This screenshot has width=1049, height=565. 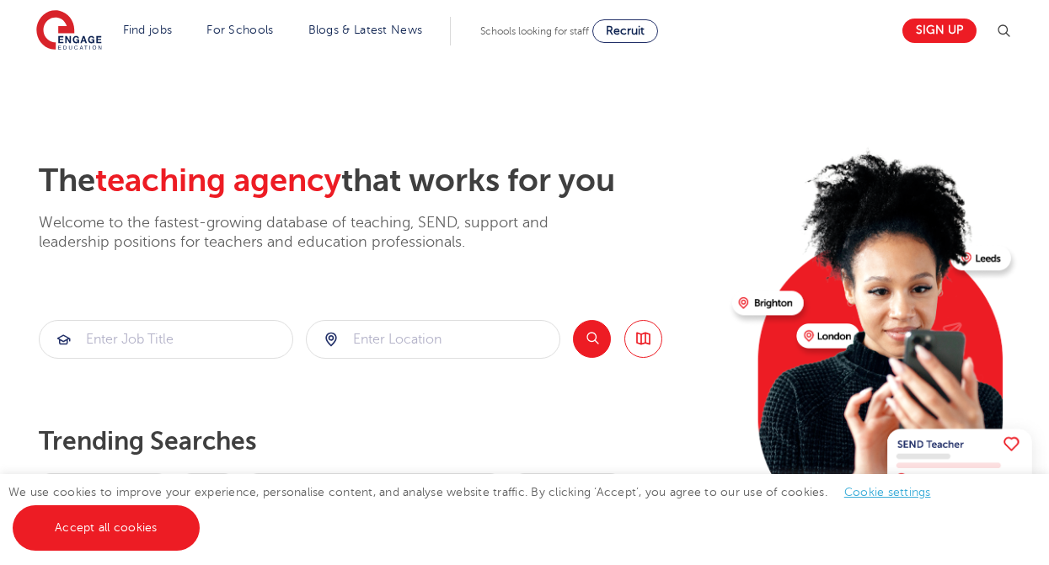 I want to click on a: For Schools, so click(x=239, y=29).